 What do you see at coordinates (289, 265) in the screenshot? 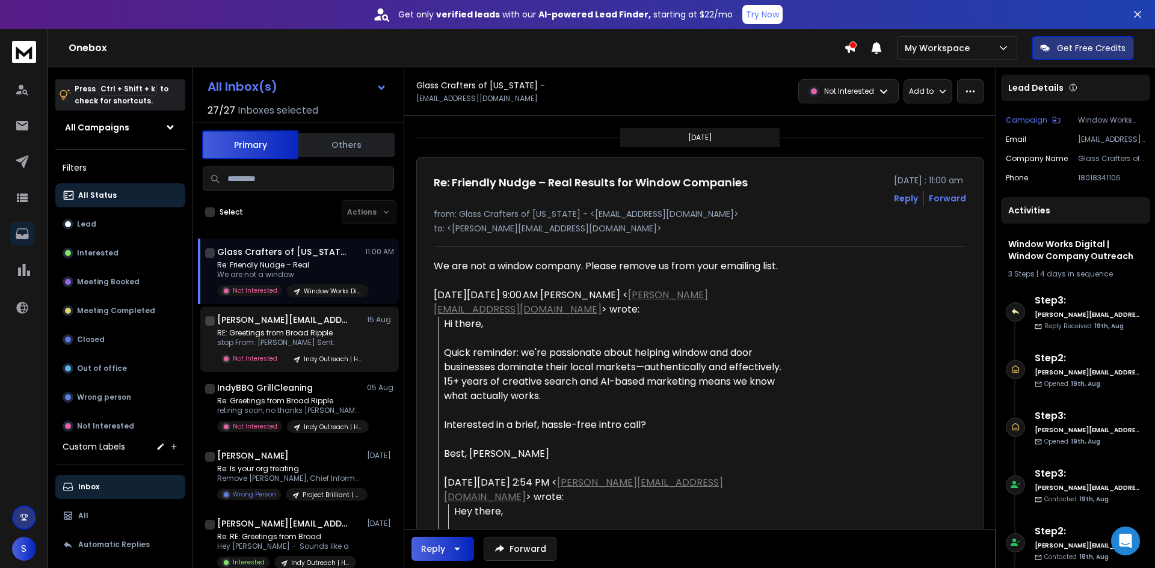
I see `p: Re: Friendly Nudge – Real` at bounding box center [289, 265].